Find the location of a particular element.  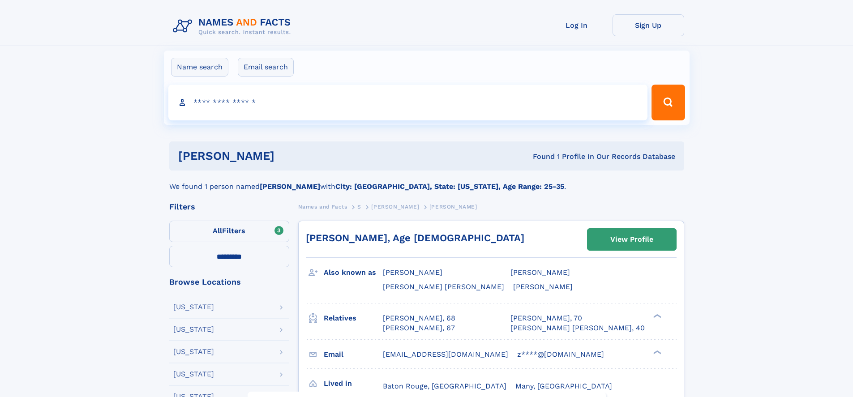

h3: Also known as is located at coordinates (353, 273).